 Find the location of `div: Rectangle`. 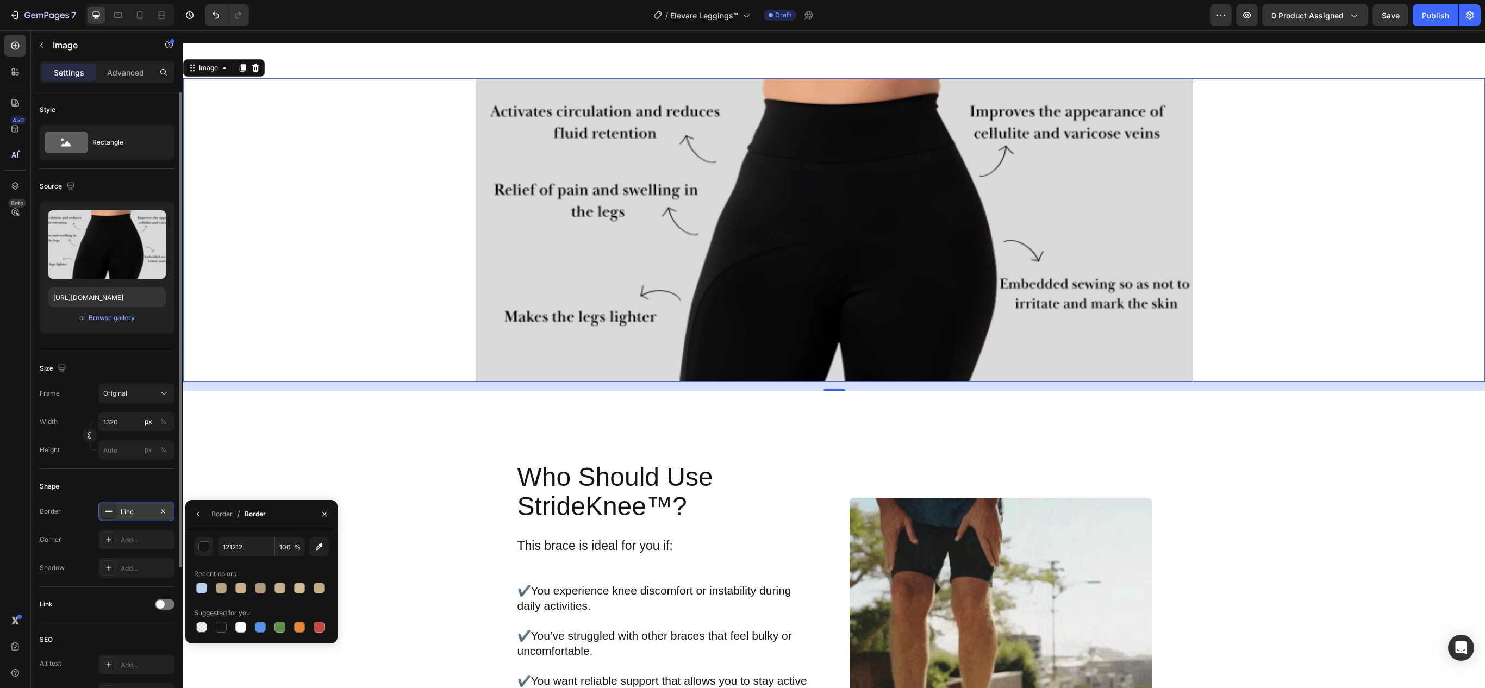

div: Rectangle is located at coordinates (126, 142).